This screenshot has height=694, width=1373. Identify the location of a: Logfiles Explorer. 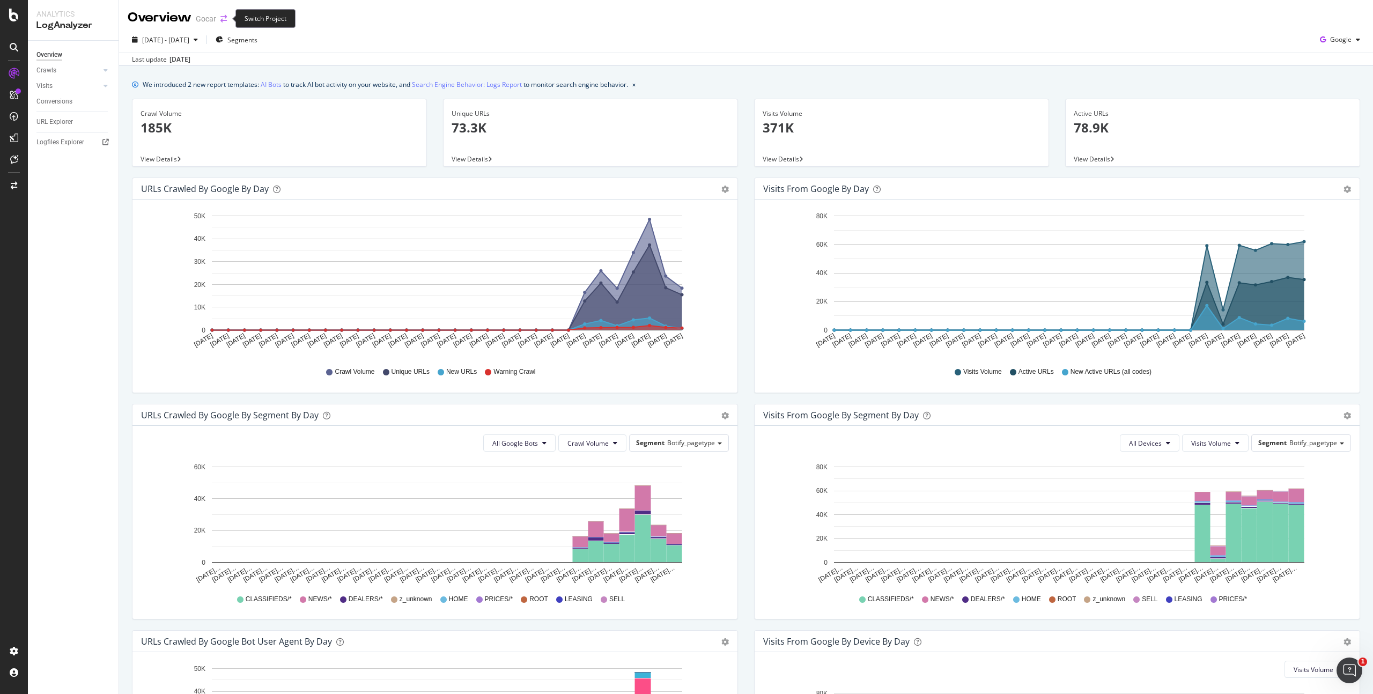
(73, 142).